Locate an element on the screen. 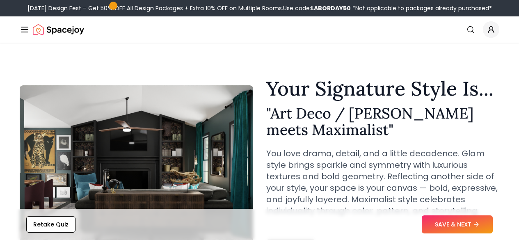 The height and width of the screenshot is (240, 519). span: Use code: is located at coordinates (317, 8).